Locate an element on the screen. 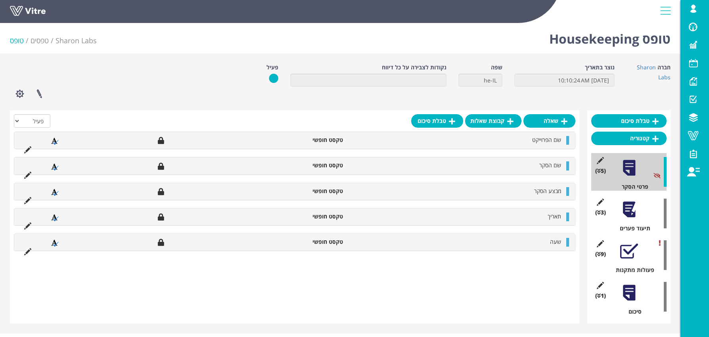 The height and width of the screenshot is (337, 709). div: פעולות מתקנות is located at coordinates (632, 270).